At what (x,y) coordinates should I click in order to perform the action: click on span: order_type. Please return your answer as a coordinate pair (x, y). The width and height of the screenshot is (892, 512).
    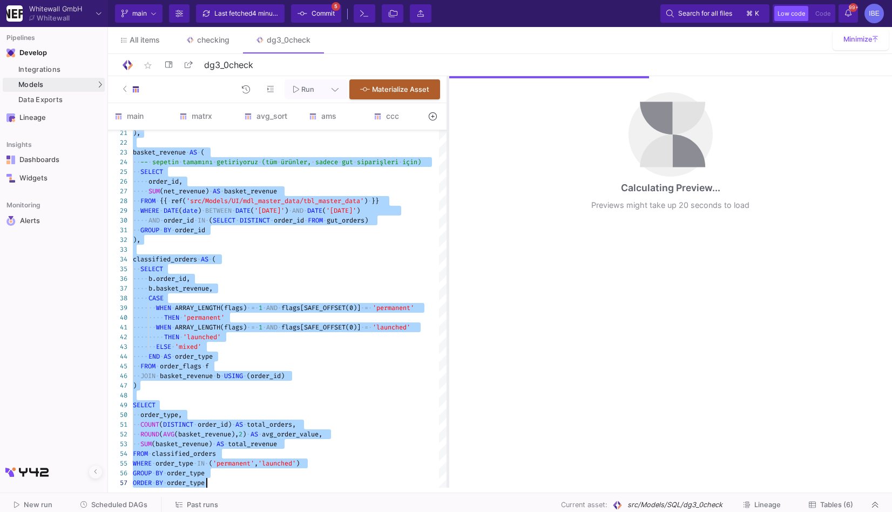
    Looking at the image, I should click on (194, 356).